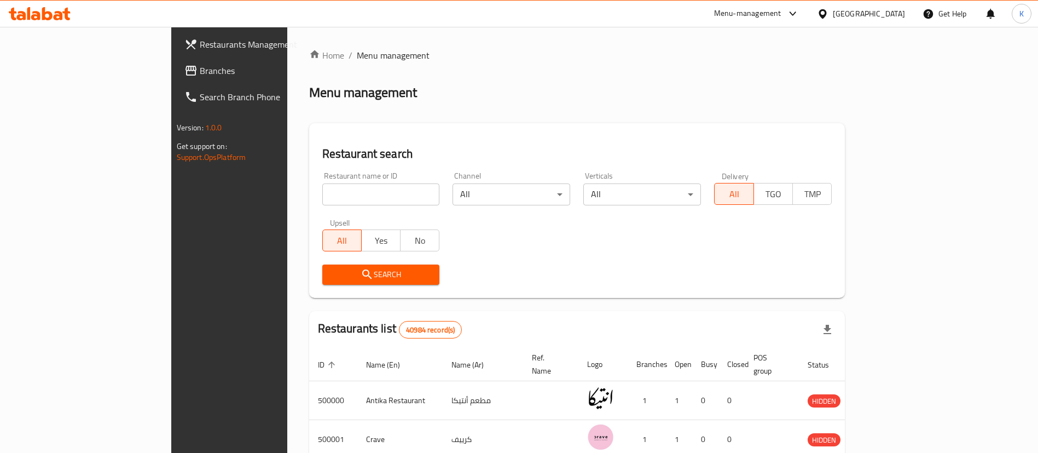 The image size is (1038, 453). What do you see at coordinates (773, 194) in the screenshot?
I see `span: TGO` at bounding box center [773, 194].